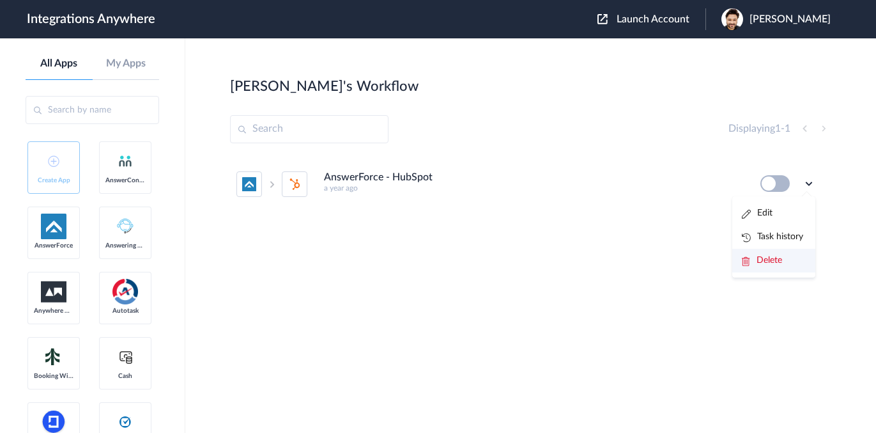 The width and height of the screenshot is (876, 433). Describe the element at coordinates (54, 245) in the screenshot. I see `span: AnswerForce` at that location.